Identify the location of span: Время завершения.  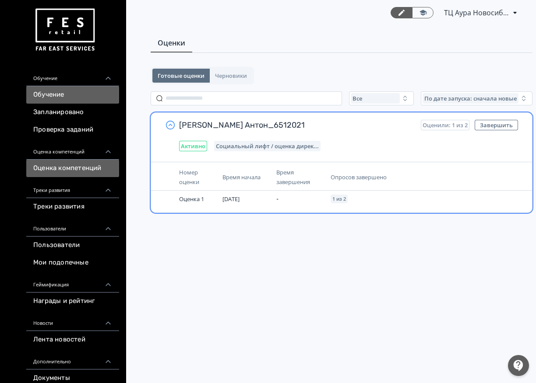
(293, 177).